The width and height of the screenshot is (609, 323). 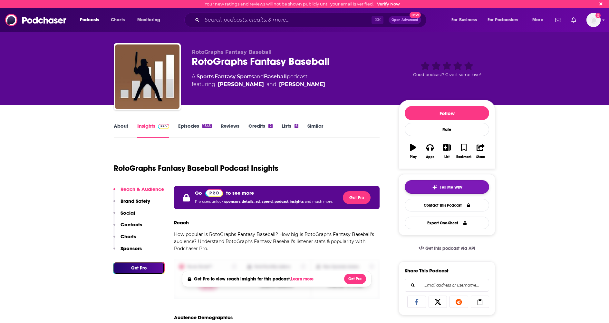 I want to click on button: Brand Safety, so click(x=132, y=204).